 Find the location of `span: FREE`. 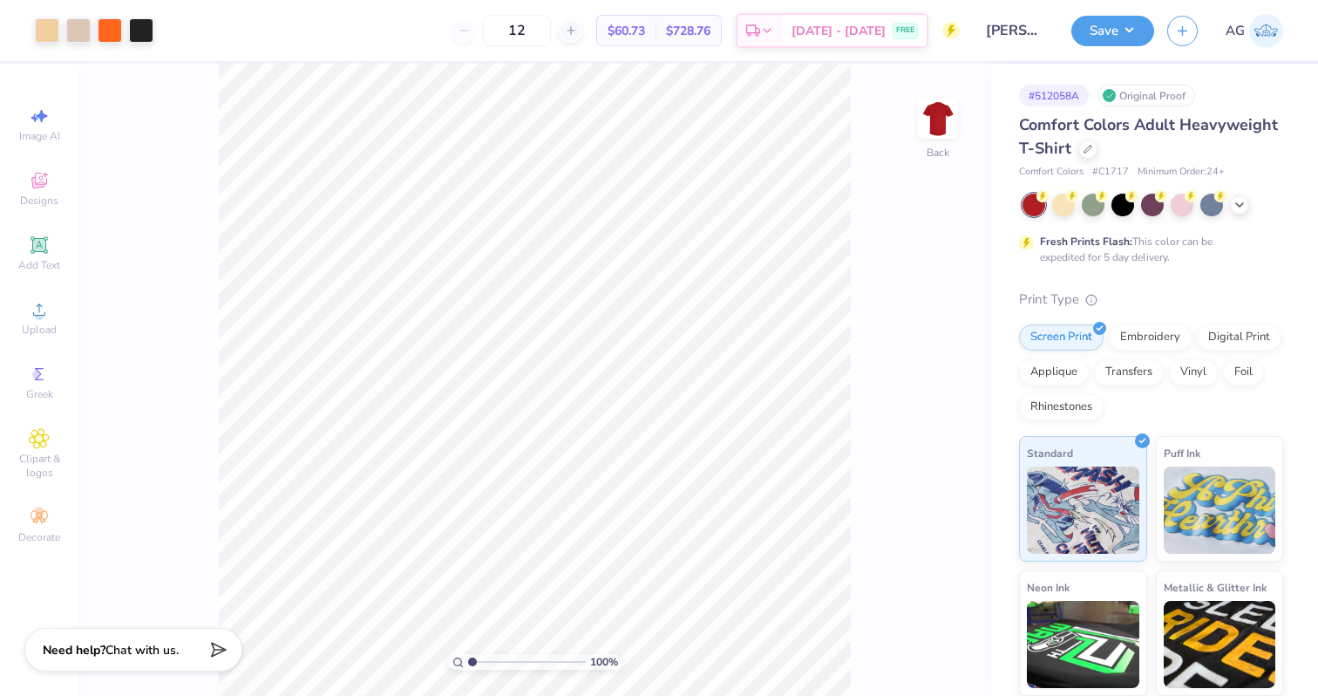

span: FREE is located at coordinates (905, 31).